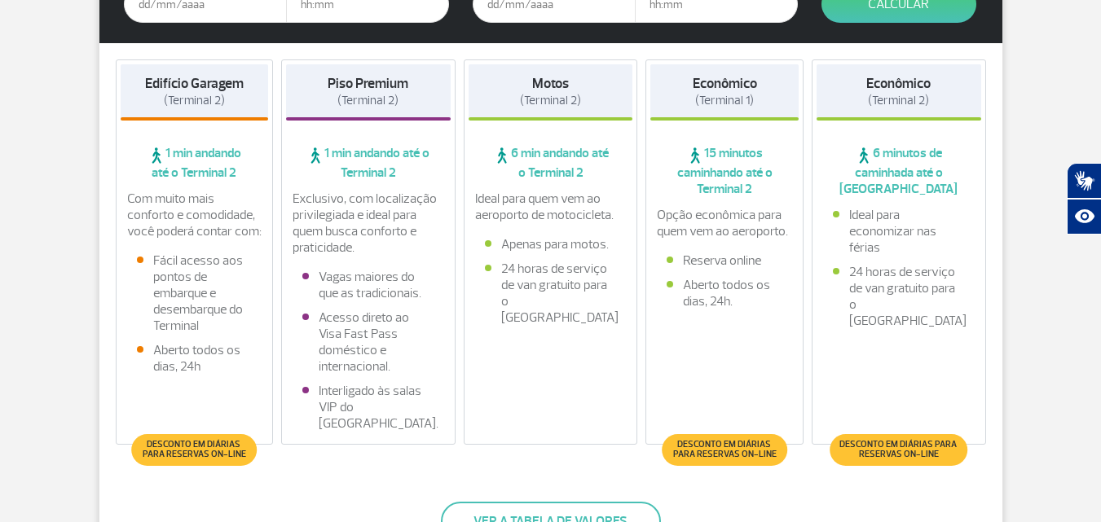 The image size is (1101, 522). I want to click on strong: Motos, so click(550, 83).